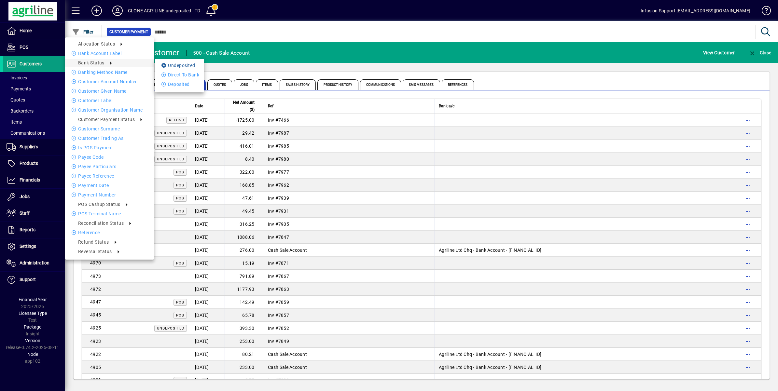 The width and height of the screenshot is (778, 391). I want to click on span: Bank status, so click(91, 63).